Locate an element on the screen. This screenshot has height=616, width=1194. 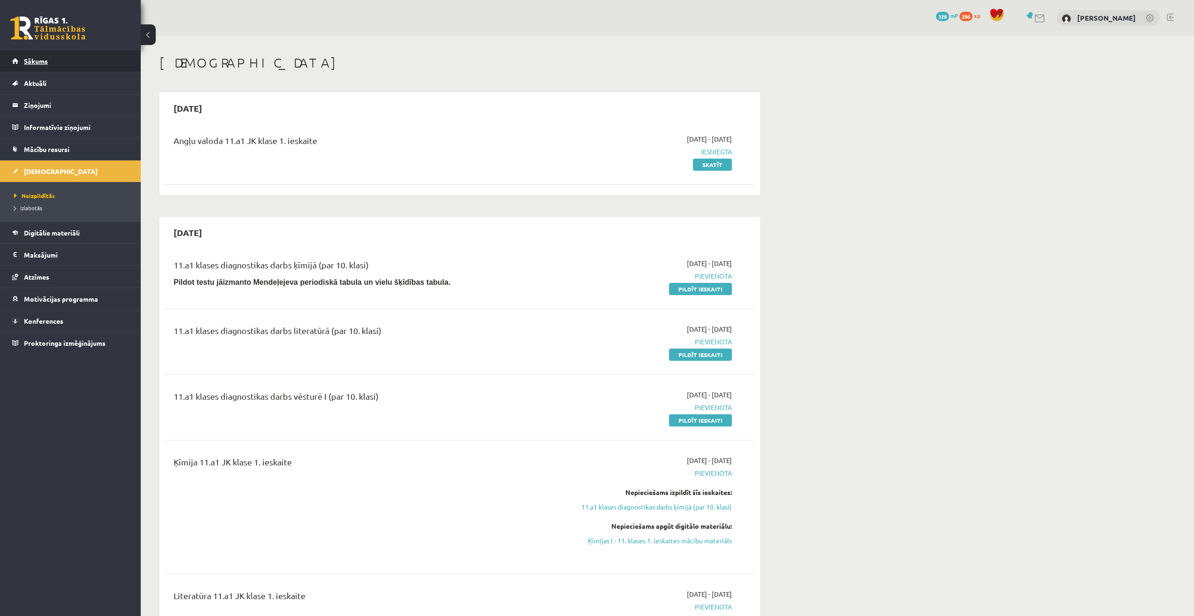
span: Konferences is located at coordinates (44, 321).